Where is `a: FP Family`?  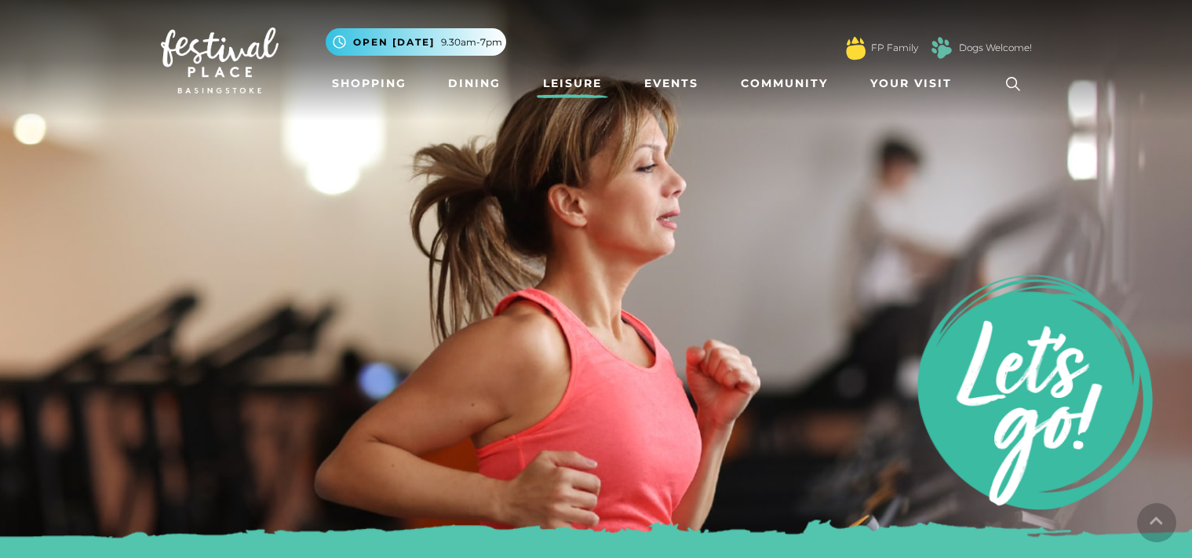
a: FP Family is located at coordinates (895, 48).